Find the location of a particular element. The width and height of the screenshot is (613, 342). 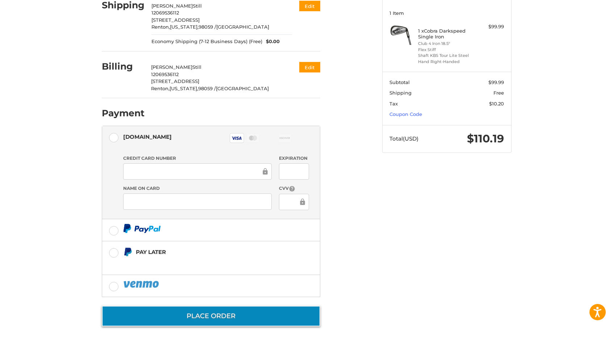

h3: 1 Item is located at coordinates (447, 13).